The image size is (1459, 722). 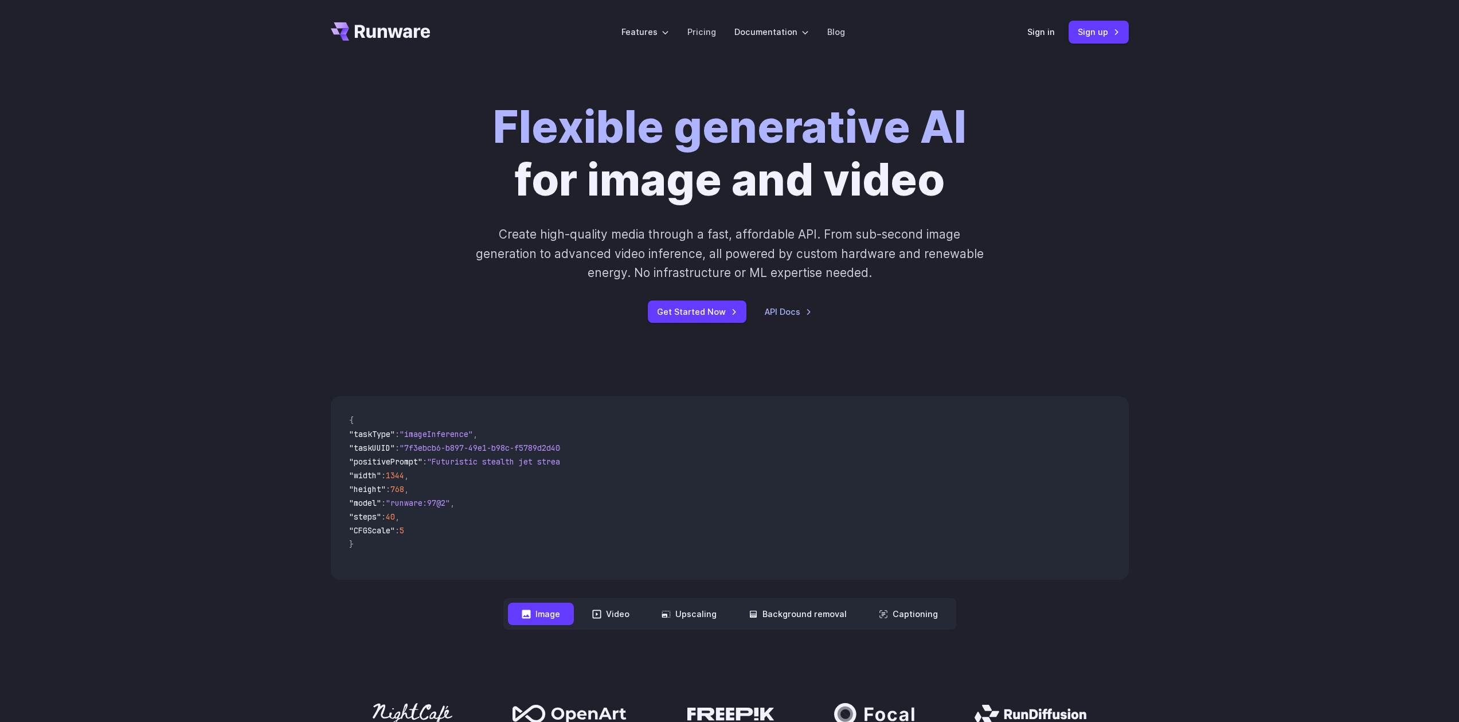 I want to click on span: 40, so click(x=390, y=517).